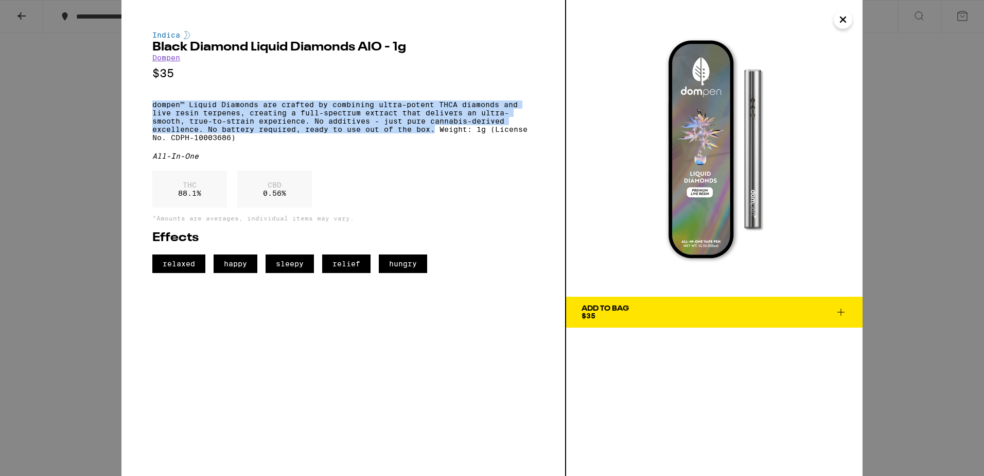 The image size is (984, 476). Describe the element at coordinates (343, 73) in the screenshot. I see `p: $35` at that location.